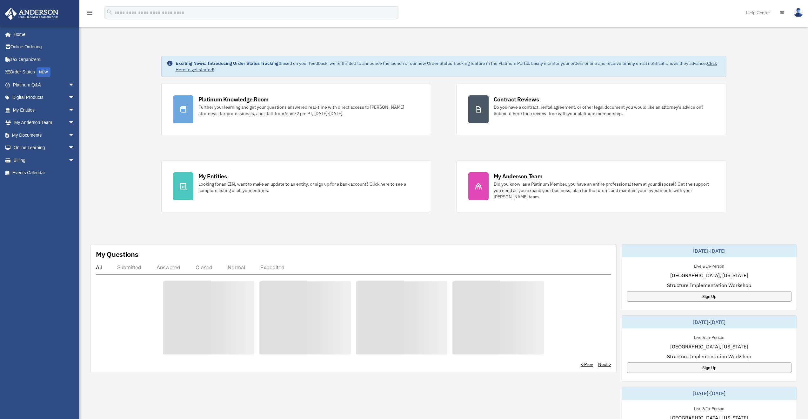 The height and width of the screenshot is (419, 808). Describe the element at coordinates (99, 267) in the screenshot. I see `div: All` at that location.